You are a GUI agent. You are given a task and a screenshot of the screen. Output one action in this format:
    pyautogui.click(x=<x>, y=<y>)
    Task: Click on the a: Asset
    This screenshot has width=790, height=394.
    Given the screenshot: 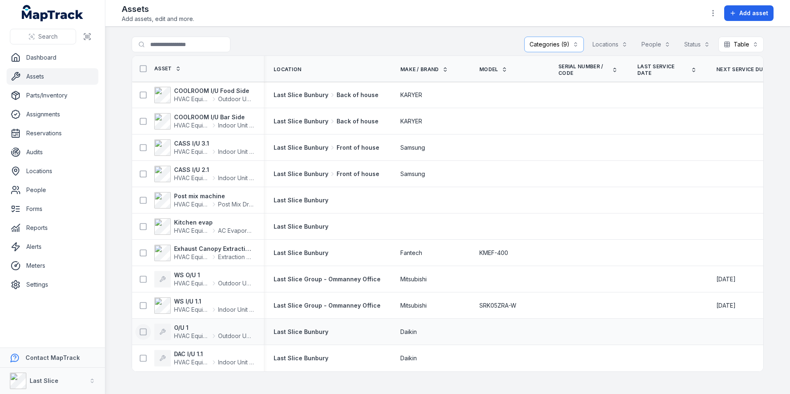 What is the action you would take?
    pyautogui.click(x=167, y=69)
    